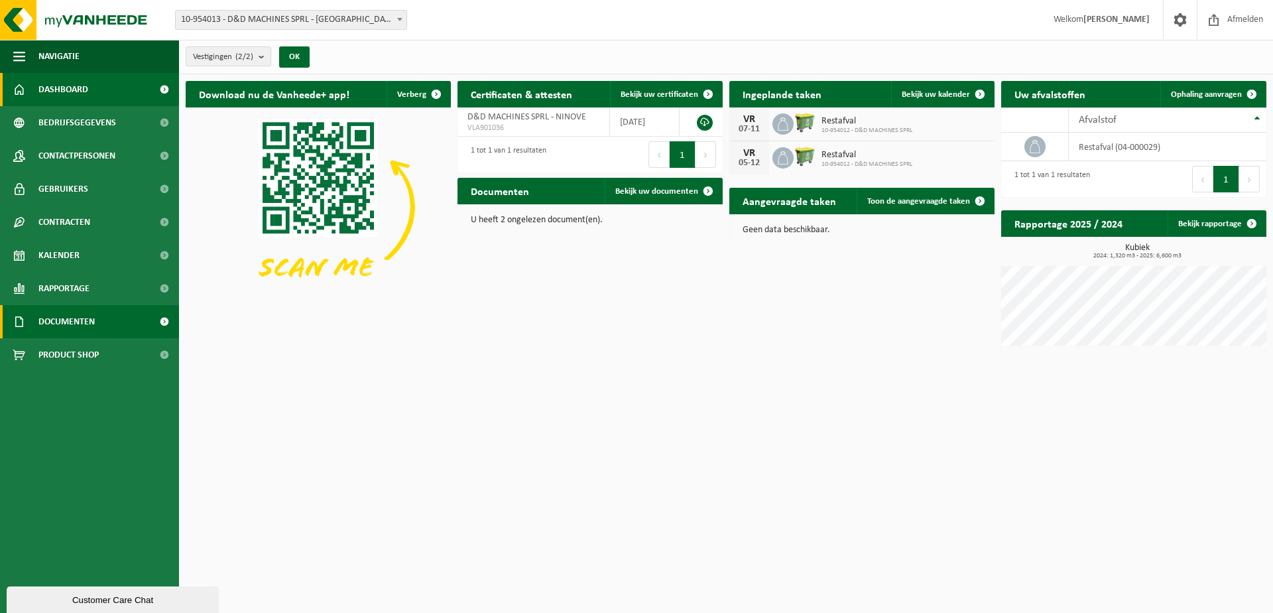 Image resolution: width=1273 pixels, height=613 pixels. What do you see at coordinates (590, 220) in the screenshot?
I see `p: U heeft 2 ongelezen document(en).` at bounding box center [590, 220].